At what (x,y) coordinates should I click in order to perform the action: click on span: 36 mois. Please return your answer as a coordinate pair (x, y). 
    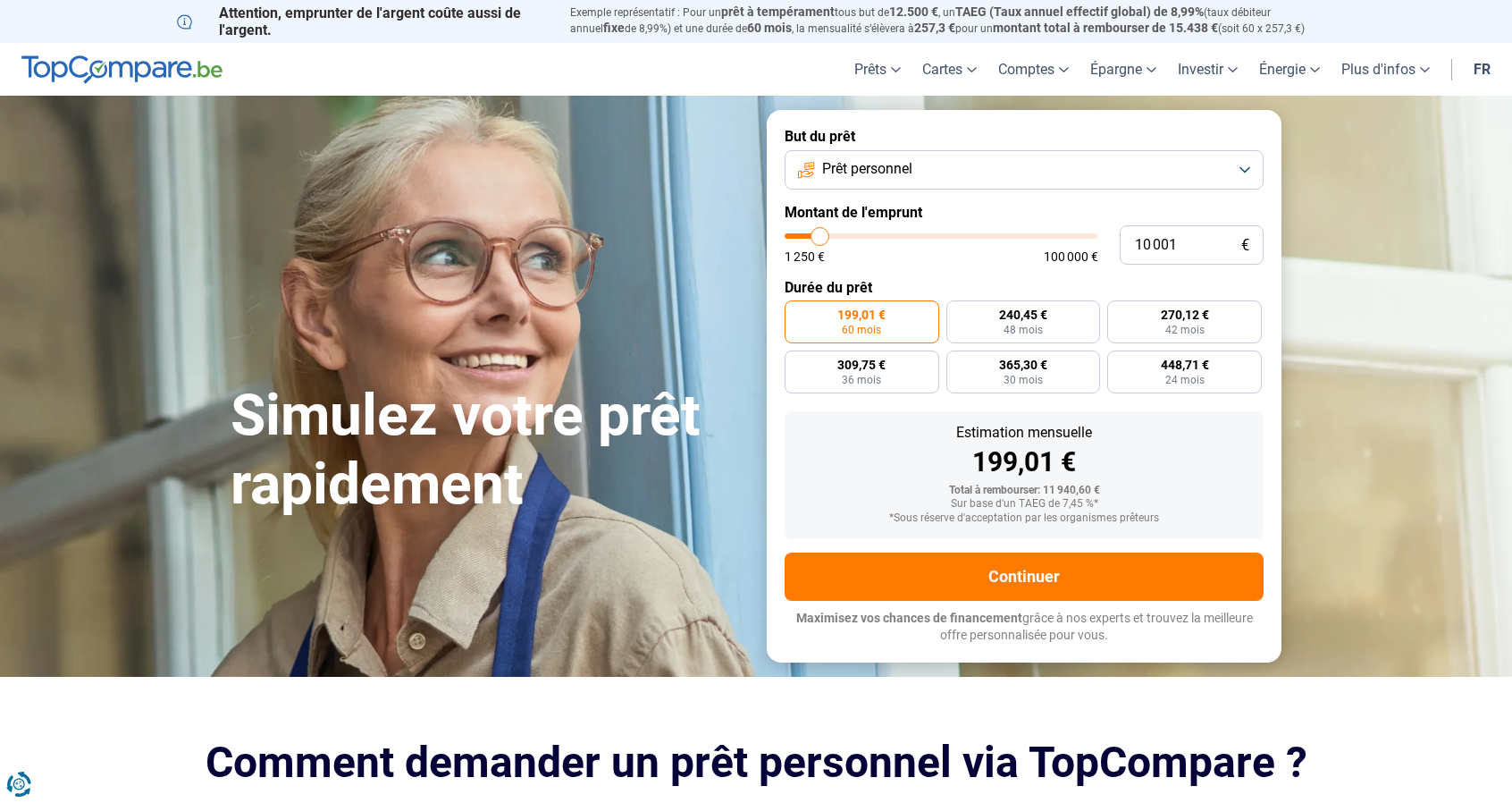
    Looking at the image, I should click on (861, 380).